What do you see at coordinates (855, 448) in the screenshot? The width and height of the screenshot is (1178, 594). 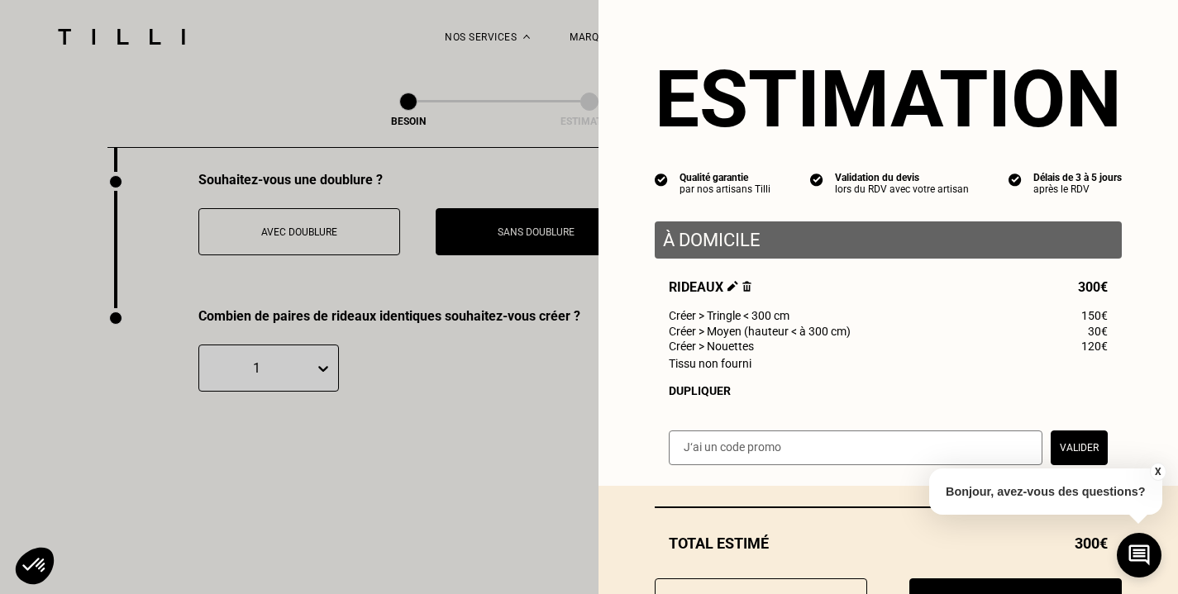 I see `input: J‘ai un code promo` at bounding box center [855, 448].